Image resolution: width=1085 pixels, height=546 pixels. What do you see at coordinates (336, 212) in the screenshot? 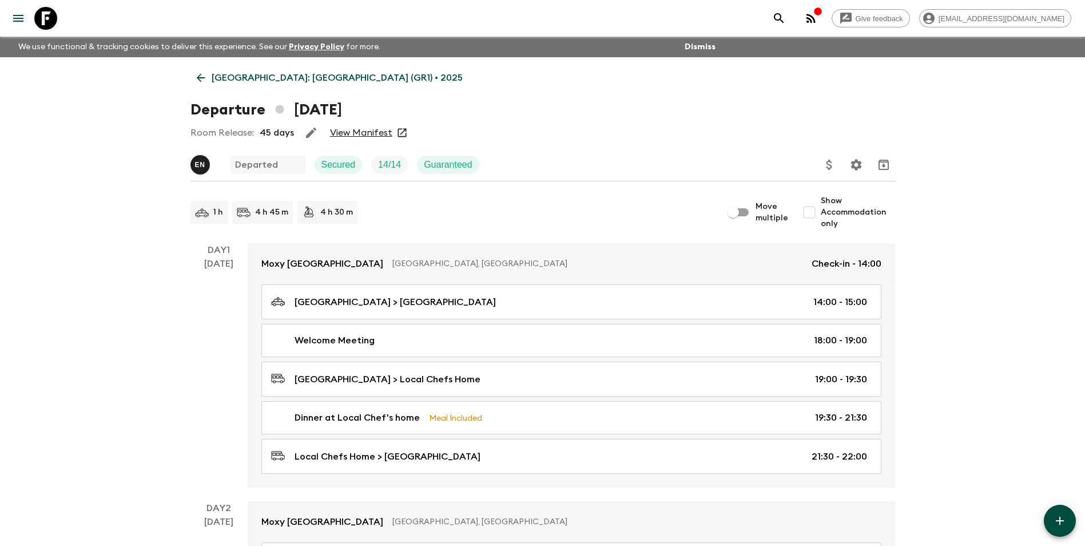
I see `p: 4 h 30 m` at bounding box center [336, 212].